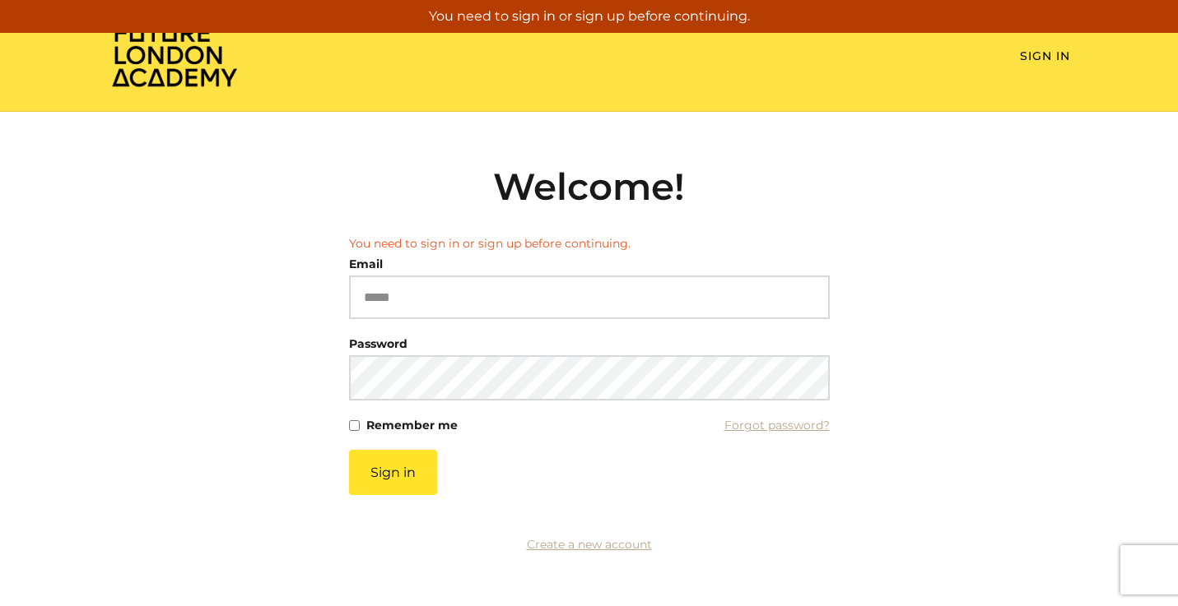  Describe the element at coordinates (777, 425) in the screenshot. I see `a: Forgot password?` at that location.